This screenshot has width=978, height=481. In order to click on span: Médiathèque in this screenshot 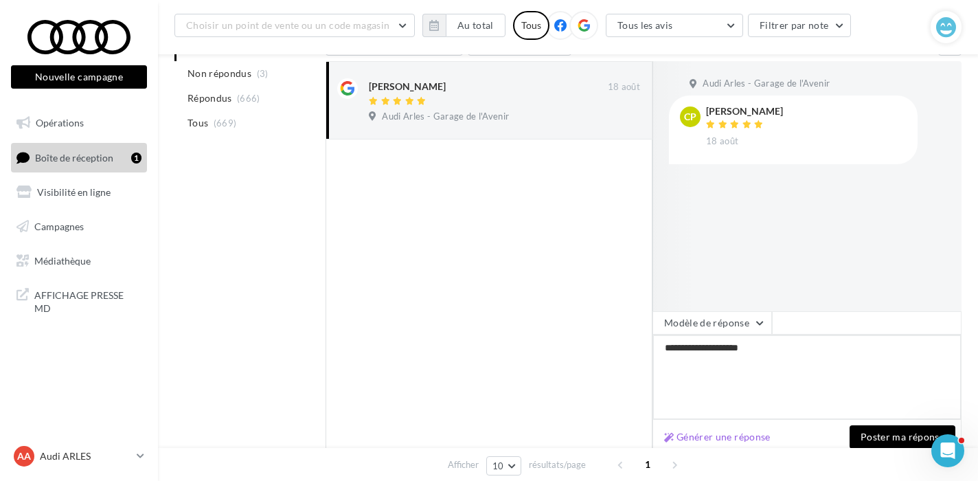, I will do `click(62, 260)`.